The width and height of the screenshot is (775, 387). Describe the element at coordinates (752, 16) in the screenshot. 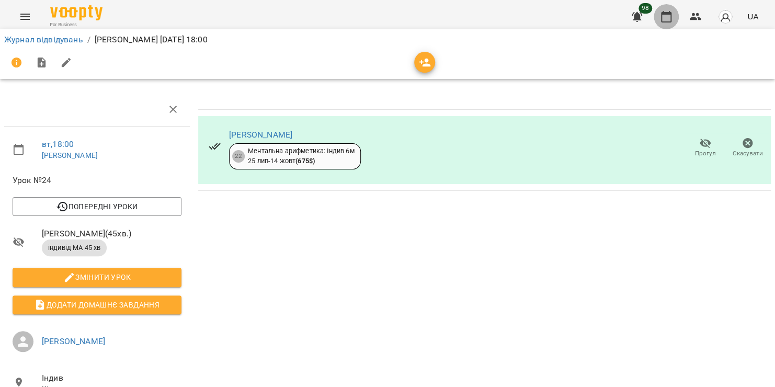

I see `span: UA` at that location.